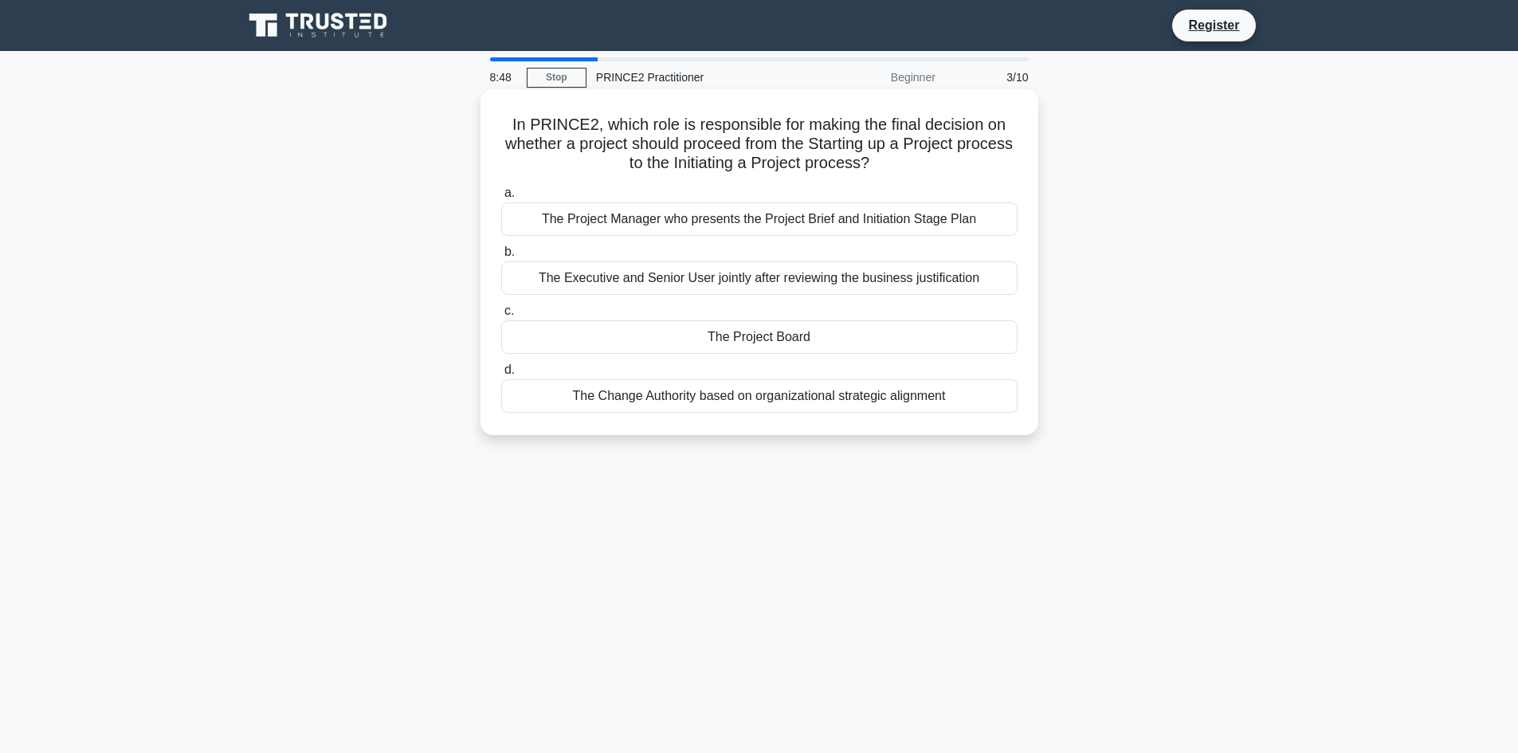 This screenshot has height=753, width=1518. What do you see at coordinates (875, 77) in the screenshot?
I see `div: Beginner` at bounding box center [875, 77].